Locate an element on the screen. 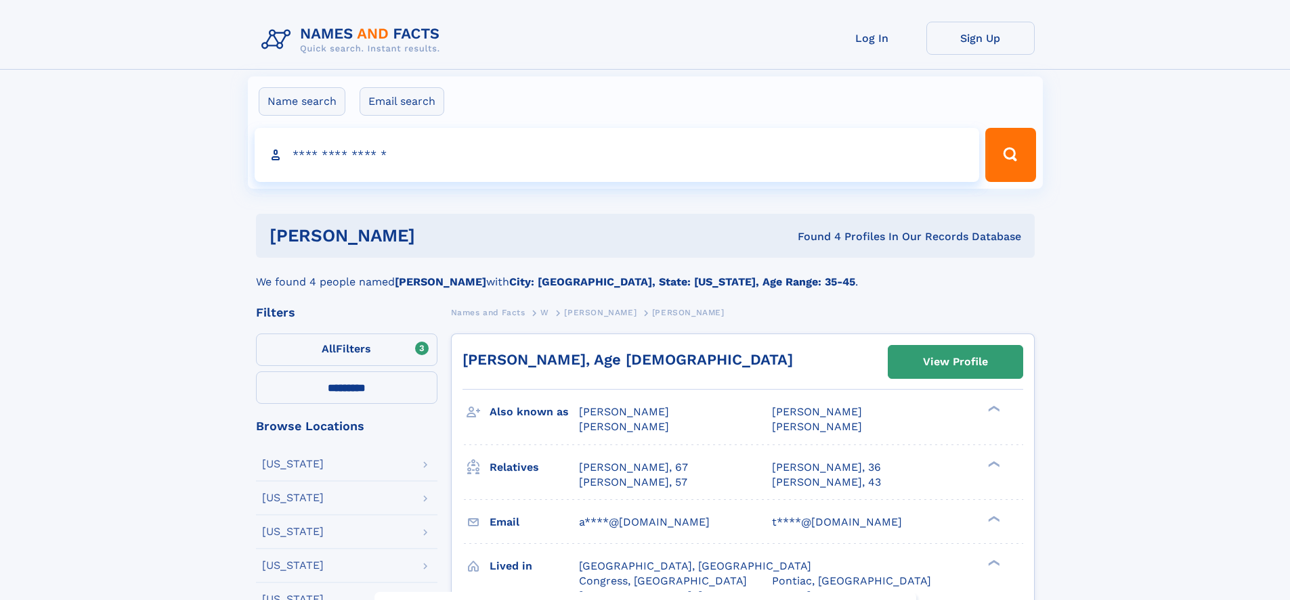 This screenshot has height=600, width=1290. a: Names and Facts is located at coordinates (488, 312).